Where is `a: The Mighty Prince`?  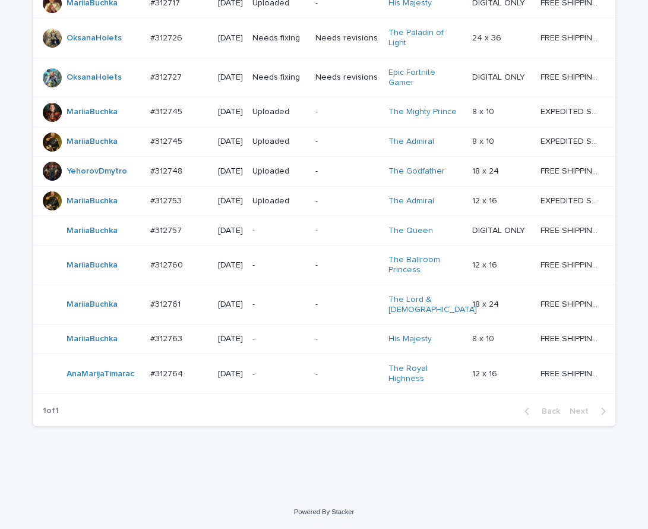
a: The Mighty Prince is located at coordinates (422, 112).